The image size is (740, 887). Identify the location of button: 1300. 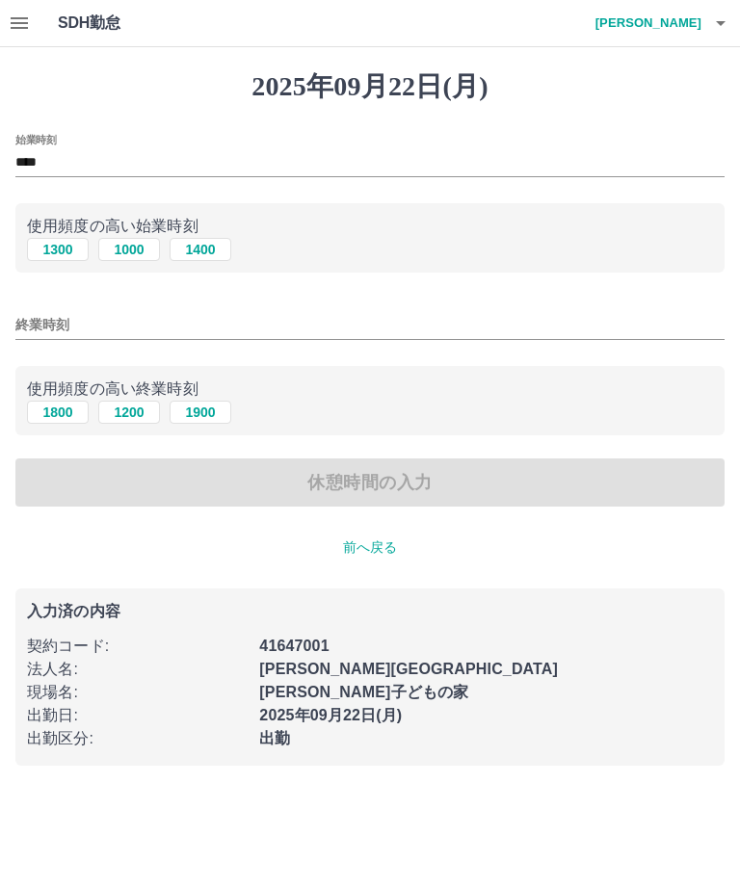
(58, 249).